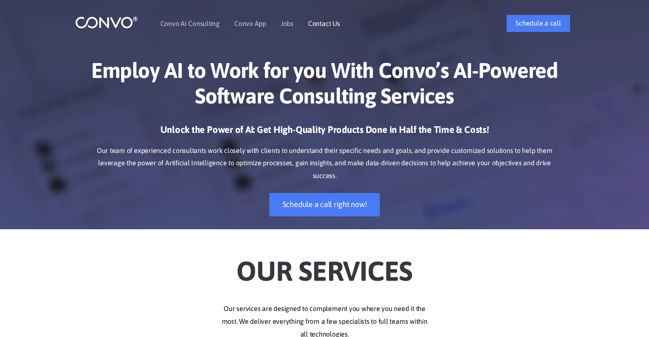 The width and height of the screenshot is (649, 337). I want to click on a: Contact Us, so click(324, 23).